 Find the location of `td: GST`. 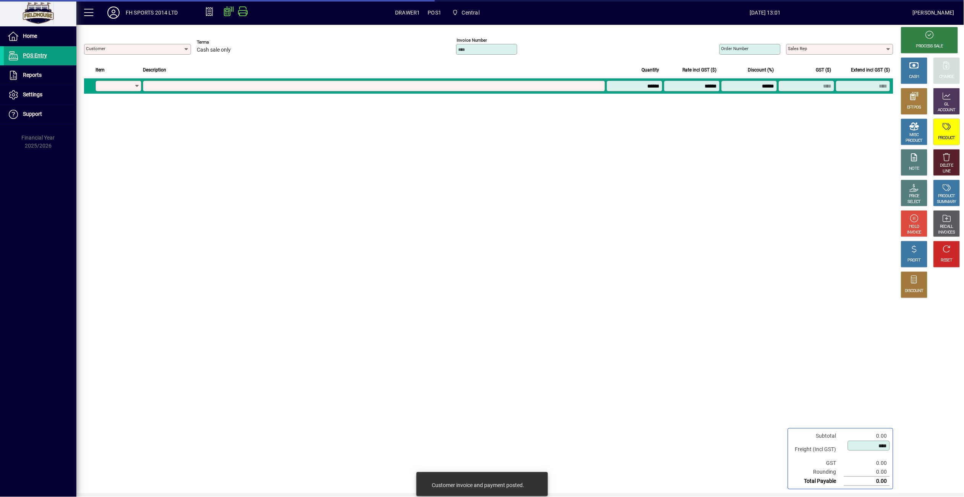

td: GST is located at coordinates (818, 463).